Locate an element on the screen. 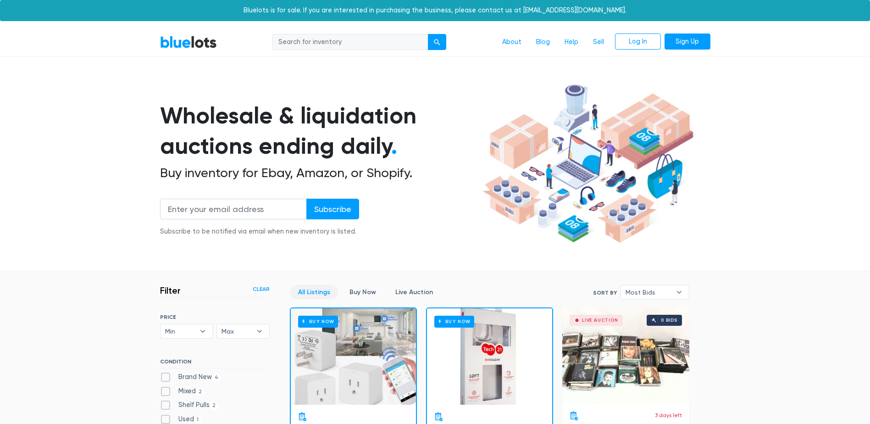  div: 0 bids is located at coordinates (669, 320).